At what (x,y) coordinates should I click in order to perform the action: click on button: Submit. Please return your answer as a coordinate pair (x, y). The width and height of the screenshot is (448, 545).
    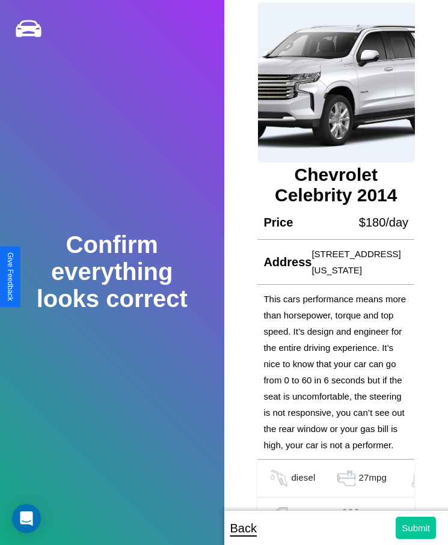
    Looking at the image, I should click on (415, 527).